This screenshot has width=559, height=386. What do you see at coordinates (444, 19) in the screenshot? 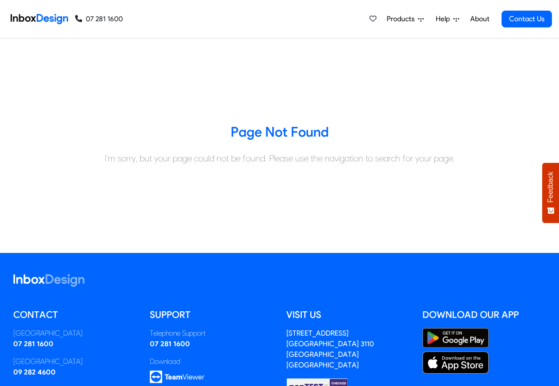
I see `span: Help` at bounding box center [444, 19].